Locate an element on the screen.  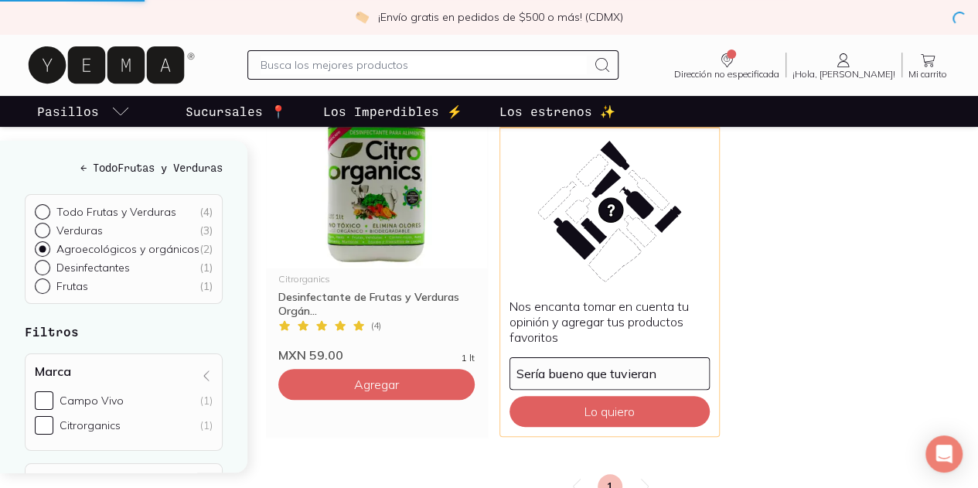
p: Frutas is located at coordinates (72, 286).